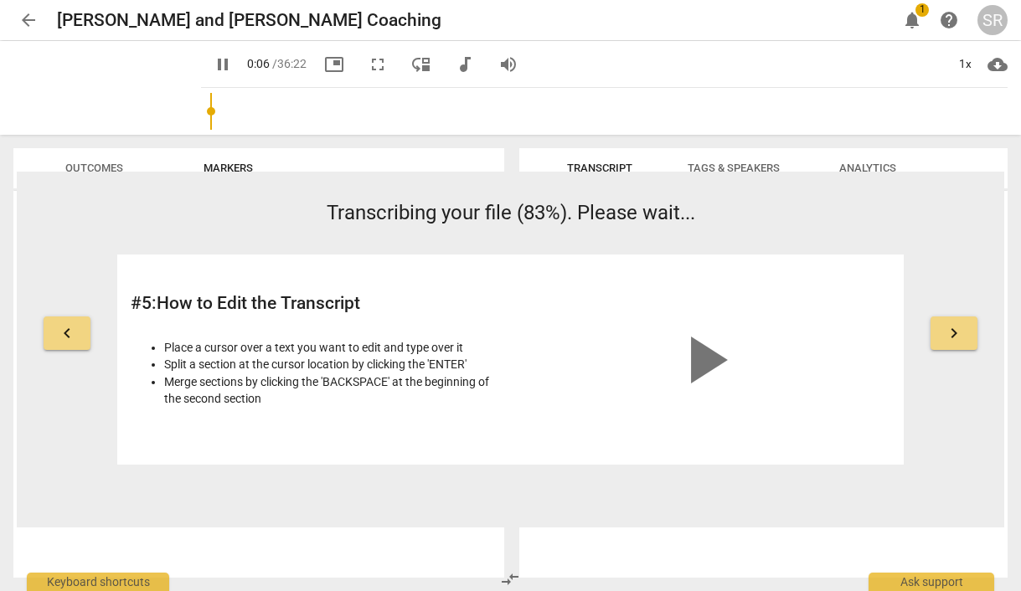 This screenshot has height=591, width=1021. Describe the element at coordinates (600, 167) in the screenshot. I see `span: Transcript` at that location.